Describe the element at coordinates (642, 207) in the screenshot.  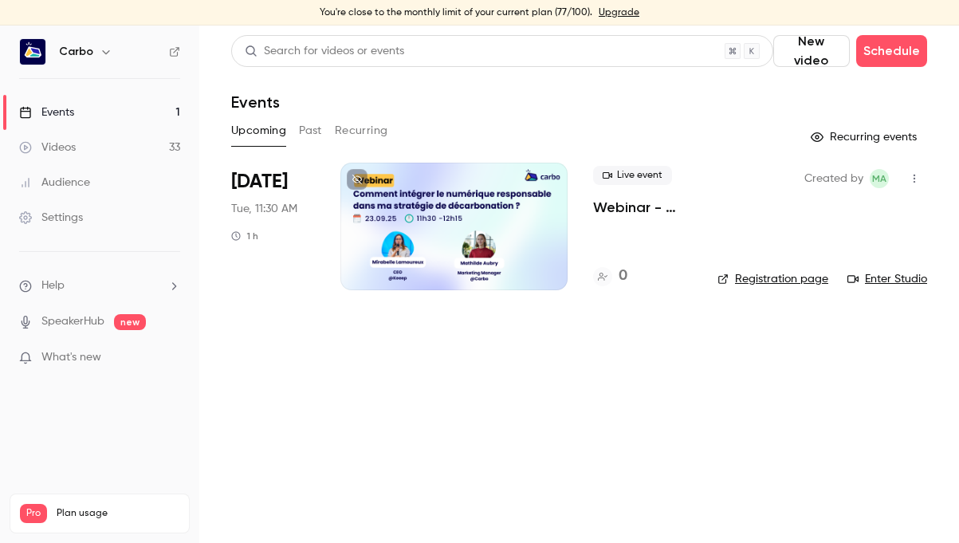
I see `a: Webinar - Comment intégrer le numérique responsable dans ma stratégie de décarbonation ?` at that location.